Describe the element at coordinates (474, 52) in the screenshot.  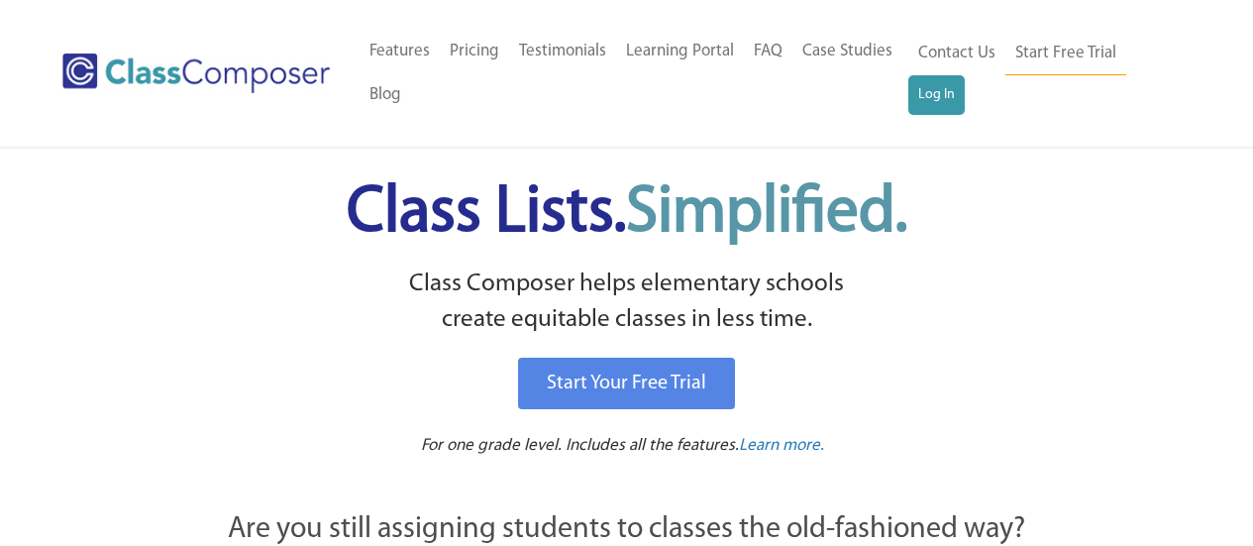
I see `a: Pricing` at that location.